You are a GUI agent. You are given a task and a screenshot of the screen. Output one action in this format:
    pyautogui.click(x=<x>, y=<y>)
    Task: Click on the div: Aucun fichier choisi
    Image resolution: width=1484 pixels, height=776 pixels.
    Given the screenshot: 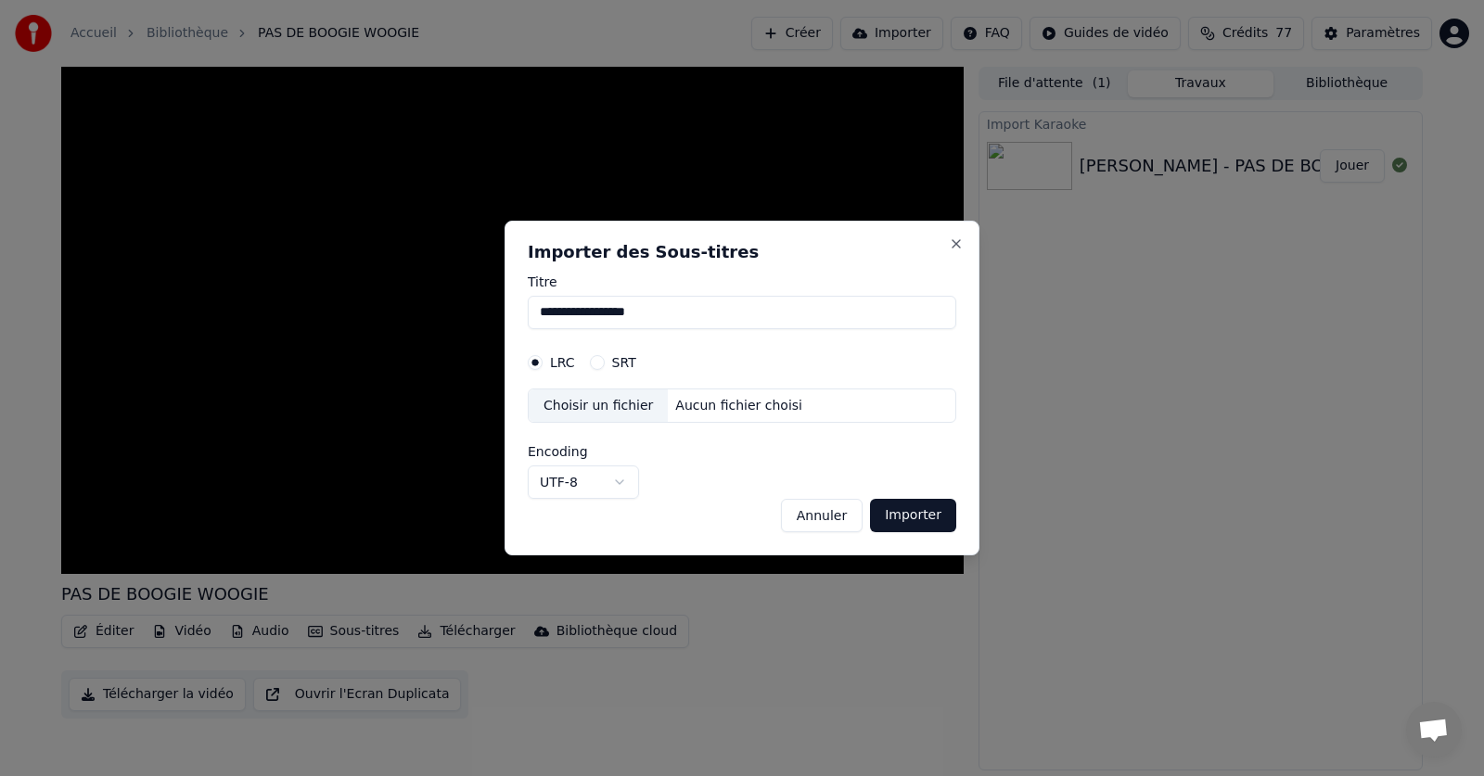 What is the action you would take?
    pyautogui.click(x=738, y=406)
    